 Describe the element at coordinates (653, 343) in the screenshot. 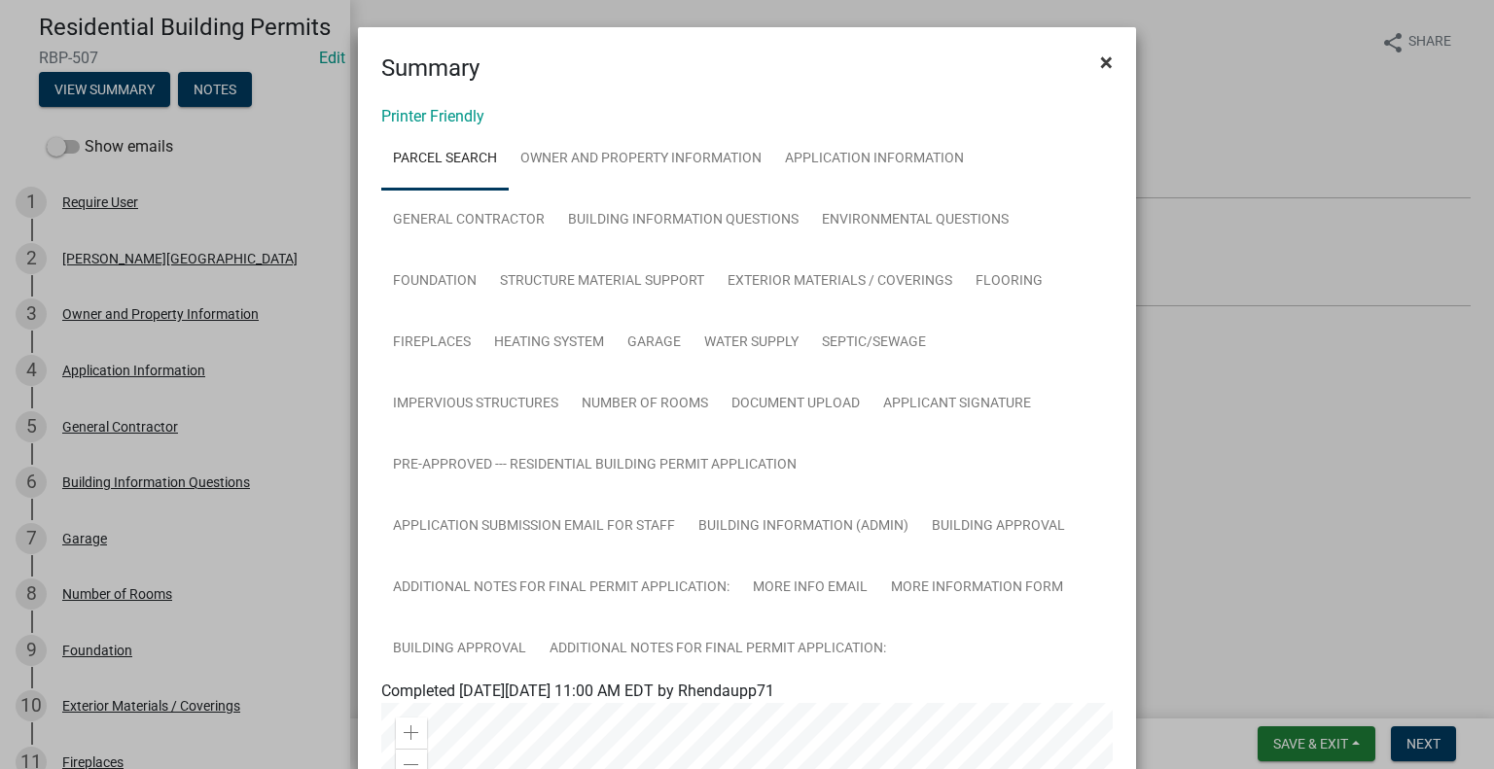

I see `a: Garage` at that location.